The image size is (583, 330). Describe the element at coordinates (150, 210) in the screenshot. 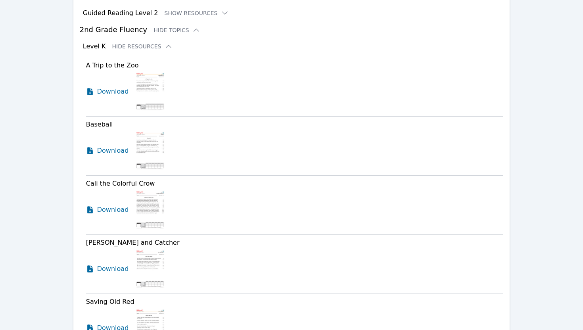

I see `img: Cali the Colorful Crow` at that location.